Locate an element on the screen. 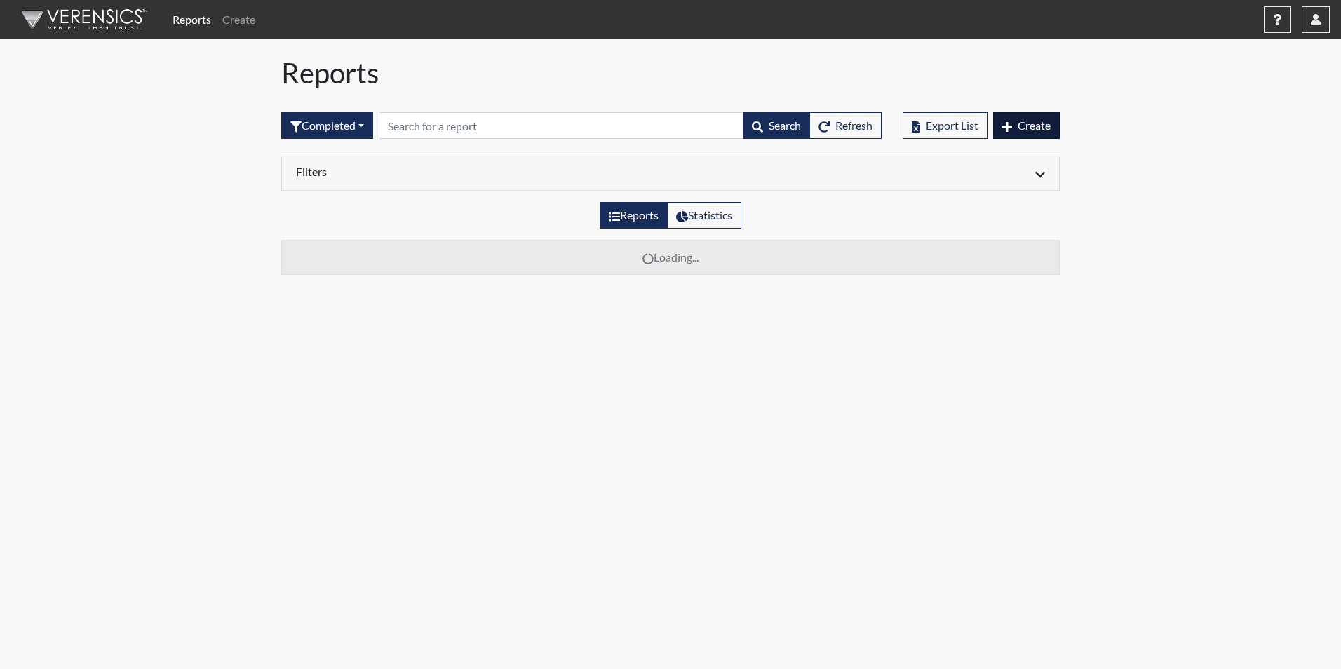 Image resolution: width=1341 pixels, height=669 pixels. td: Loading... is located at coordinates (671, 257).